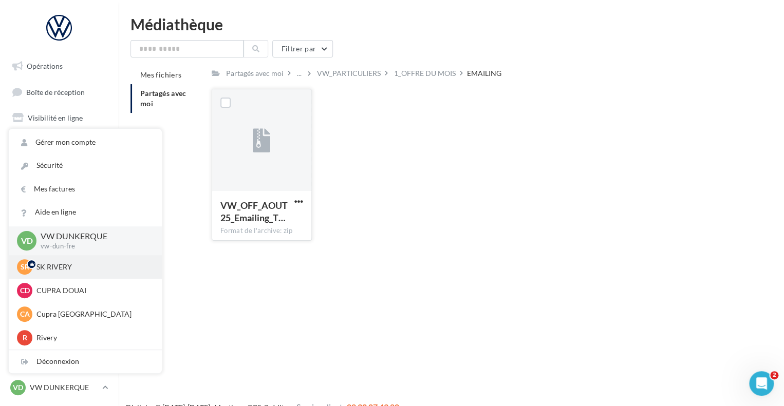 The width and height of the screenshot is (784, 406). I want to click on span: Opérations, so click(45, 66).